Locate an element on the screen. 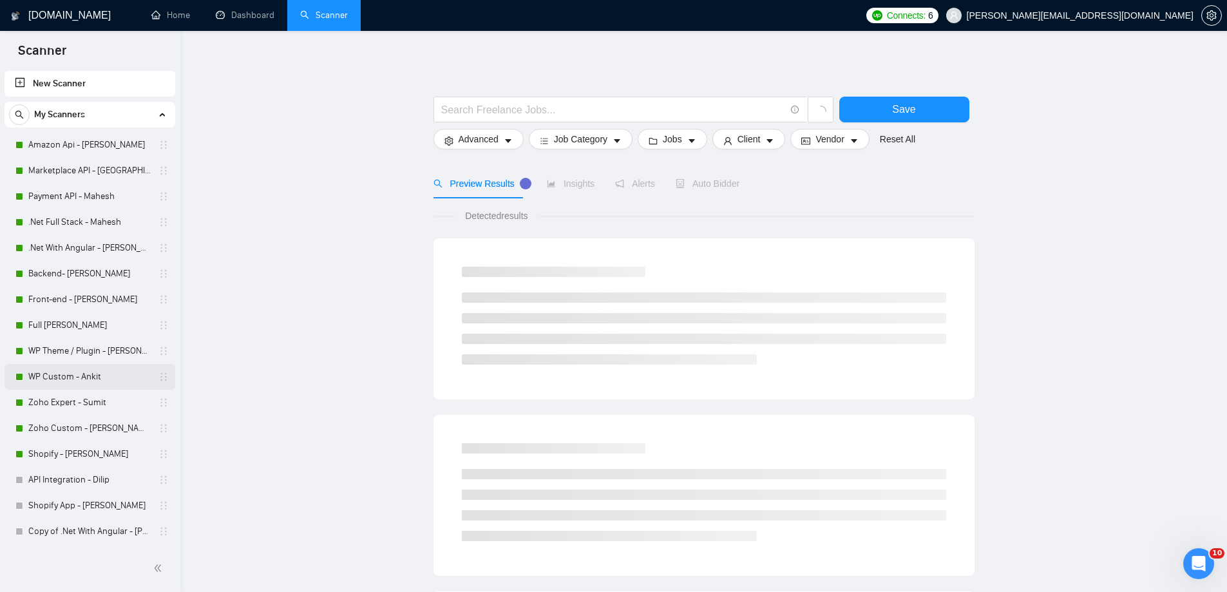 Image resolution: width=1227 pixels, height=592 pixels. a: Reset All is located at coordinates (897, 139).